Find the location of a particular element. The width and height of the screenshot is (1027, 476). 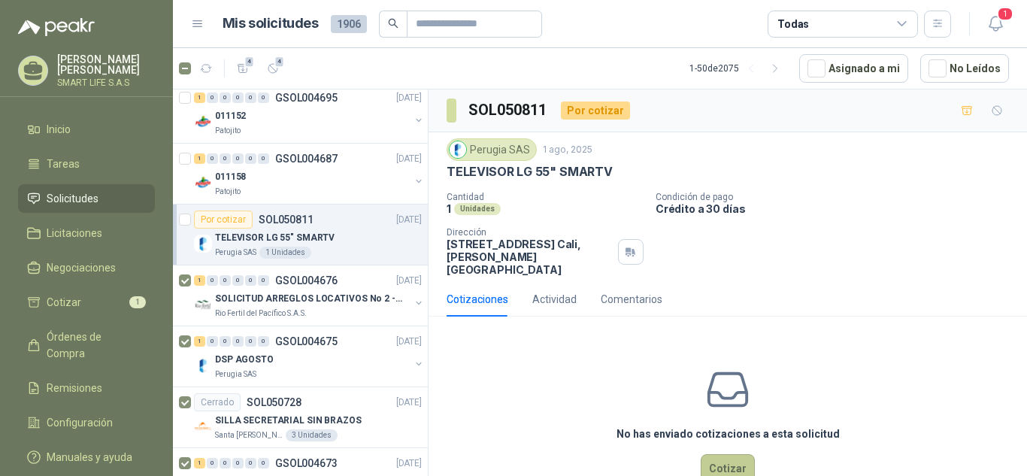

h3: SOL050811 is located at coordinates (508, 110).